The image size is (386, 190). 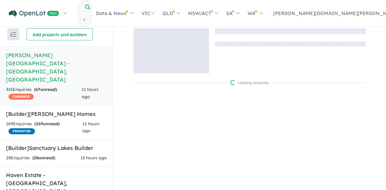 I want to click on span: CASHBACK, so click(x=21, y=97).